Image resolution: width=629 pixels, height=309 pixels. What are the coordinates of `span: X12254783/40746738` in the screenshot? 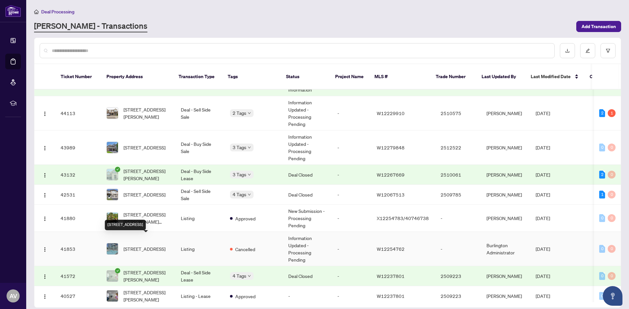 It's located at (402, 218).